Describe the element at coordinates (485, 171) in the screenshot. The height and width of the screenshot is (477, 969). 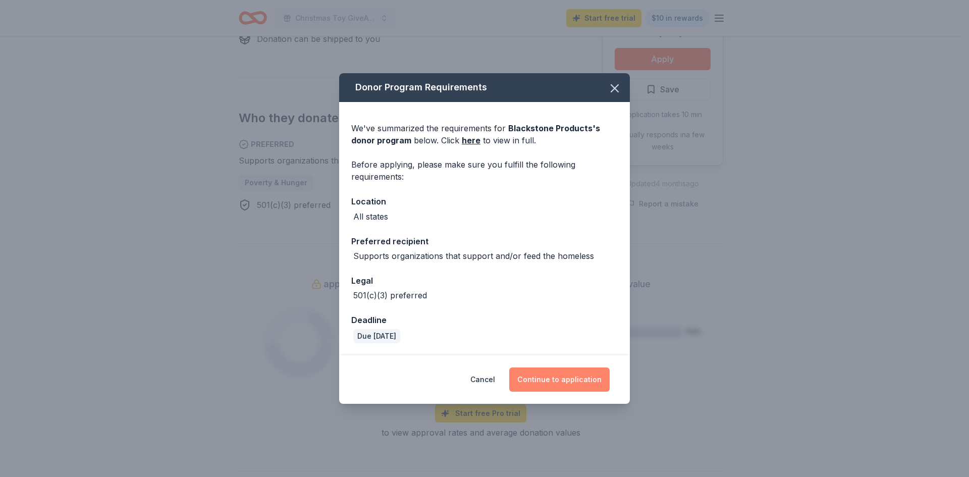
I see `div: Before applying, please make sure you fulfill the following requirements:` at that location.